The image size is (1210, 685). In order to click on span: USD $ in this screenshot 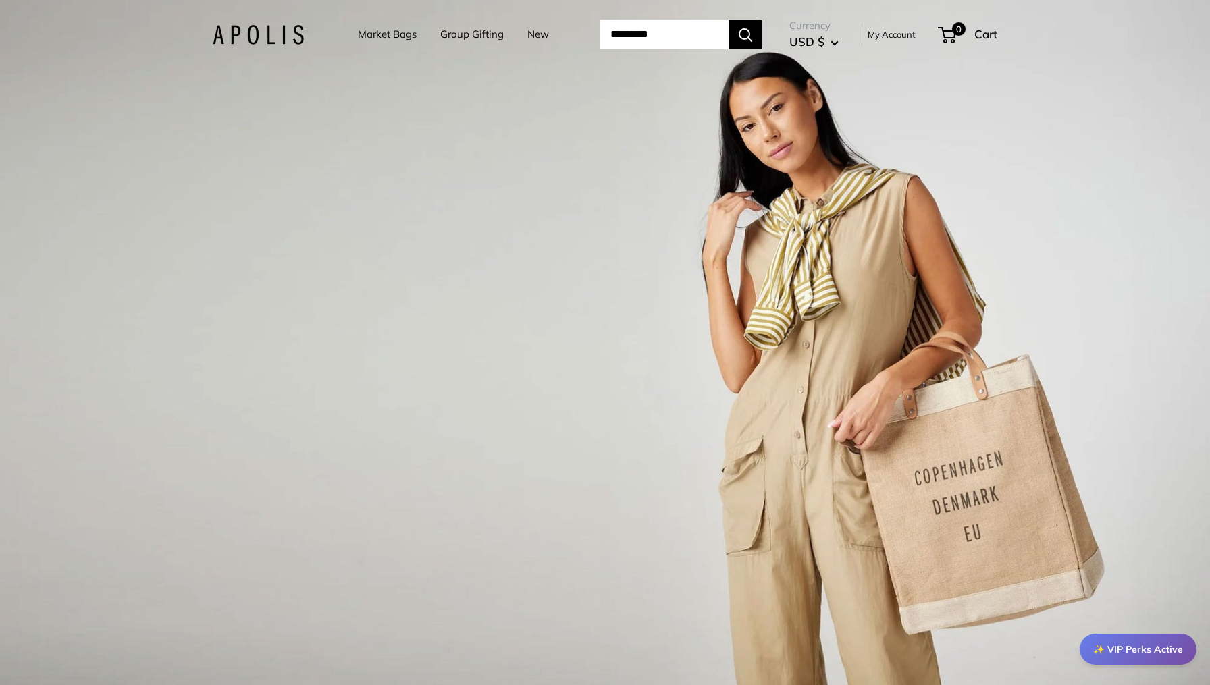, I will do `click(807, 41)`.